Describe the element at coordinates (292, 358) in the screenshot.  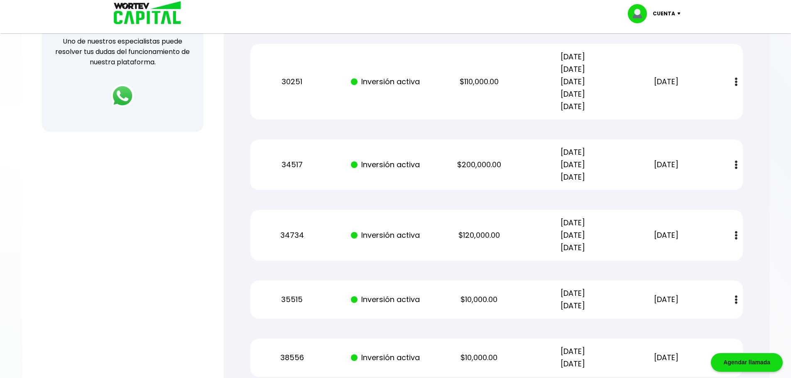
I see `p: 38556` at that location.